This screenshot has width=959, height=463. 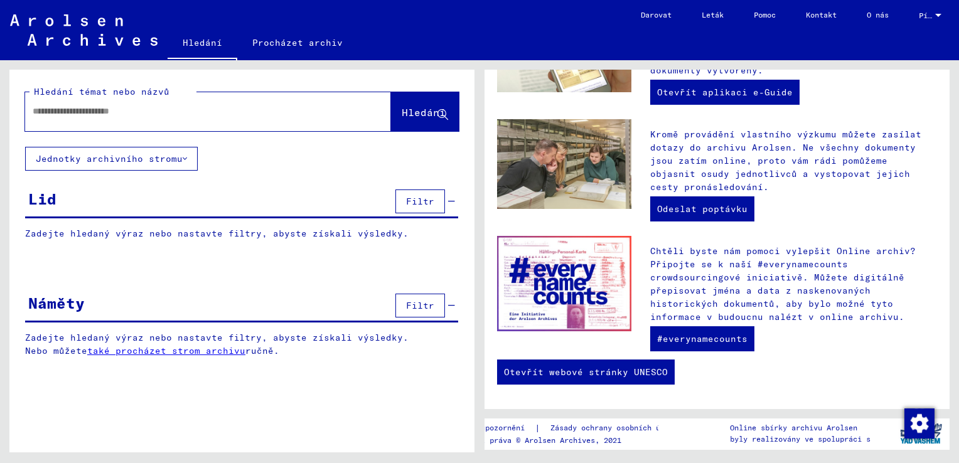 What do you see at coordinates (800, 428) in the screenshot?
I see `p: Online sbírky archivu Arolsen` at bounding box center [800, 428].